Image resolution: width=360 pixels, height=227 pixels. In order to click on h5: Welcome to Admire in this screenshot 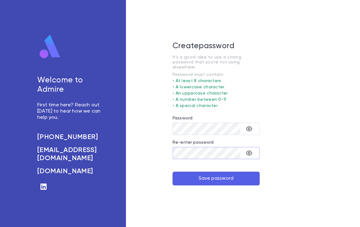, I will do `click(69, 85)`.